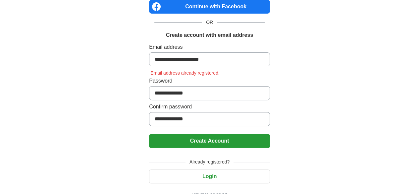 Image resolution: width=419 pixels, height=194 pixels. What do you see at coordinates (210, 162) in the screenshot?
I see `span: Already registered?` at bounding box center [210, 162].